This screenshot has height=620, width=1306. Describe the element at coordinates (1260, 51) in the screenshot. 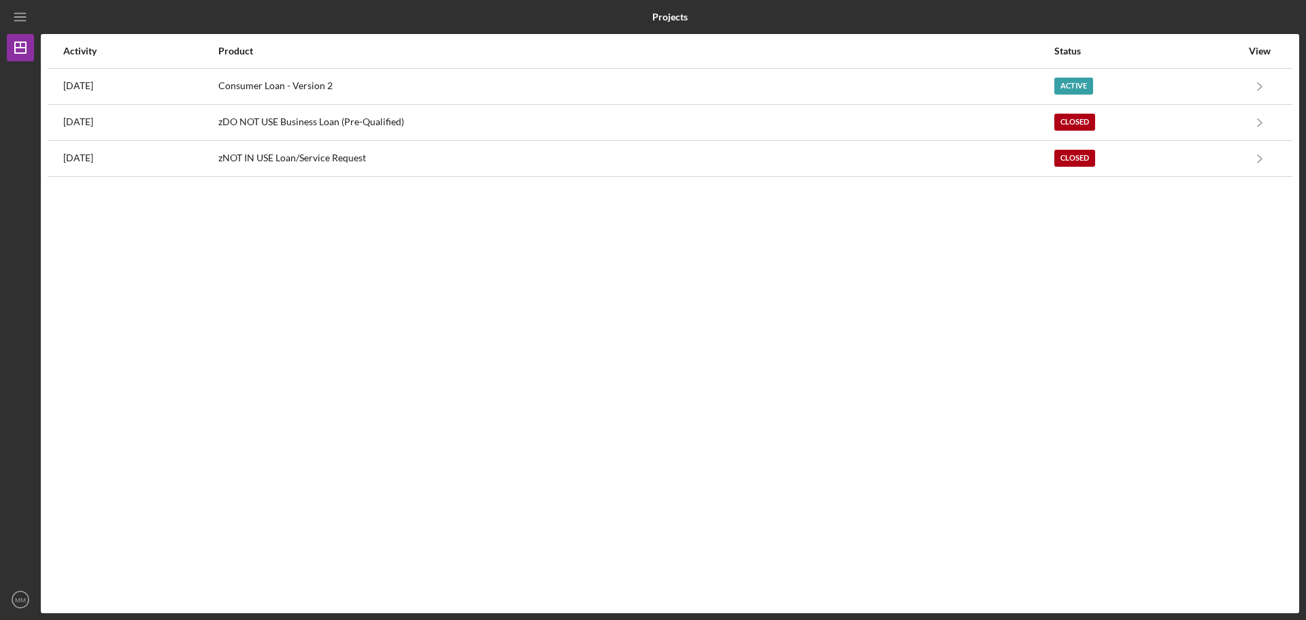

I see `div: View` at that location.